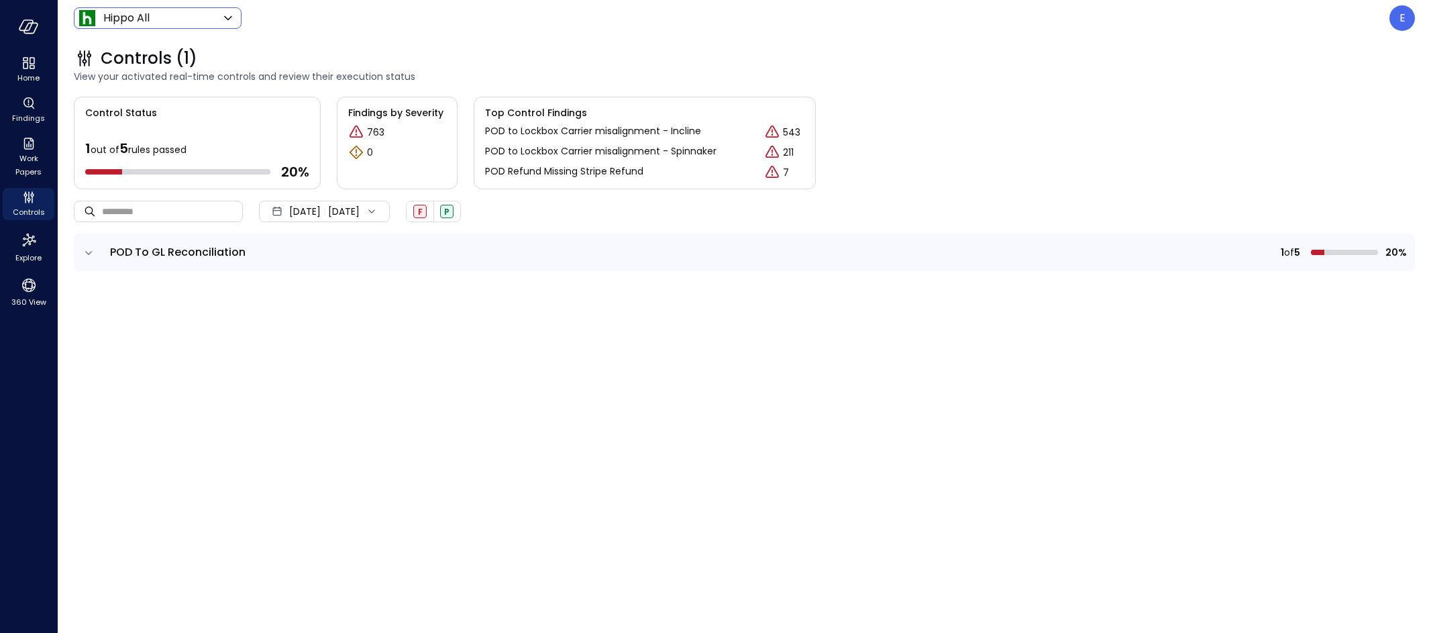  Describe the element at coordinates (1402, 18) in the screenshot. I see `p: E` at that location.